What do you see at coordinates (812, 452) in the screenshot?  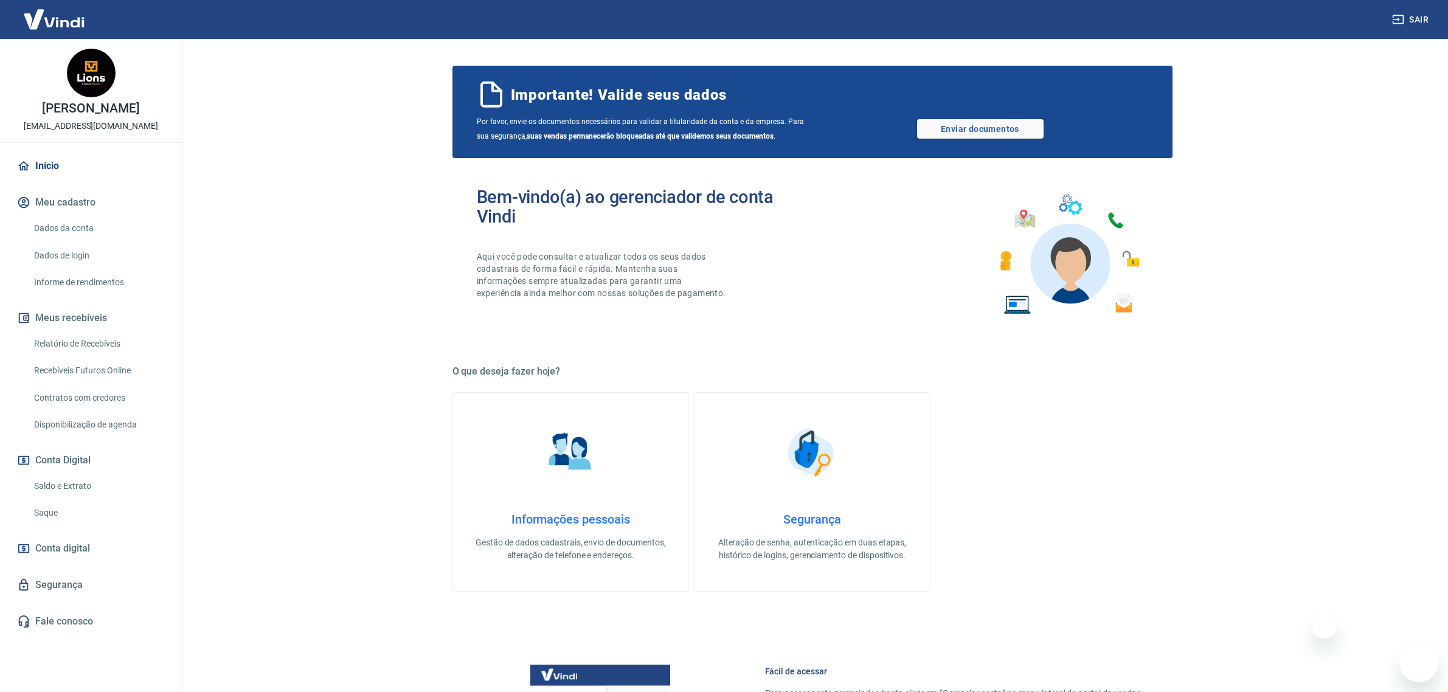 I see `img: Segurança` at bounding box center [812, 452].